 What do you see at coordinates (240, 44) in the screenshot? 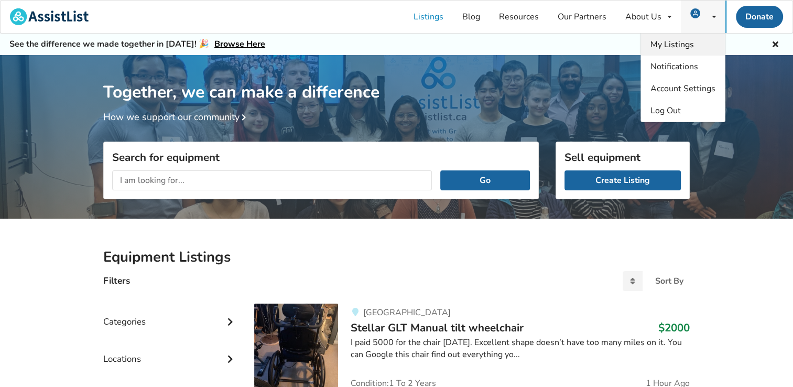
I see `a: Browse Here` at bounding box center [240, 44].